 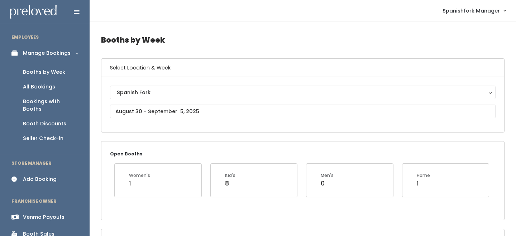 I want to click on small: Open Booths, so click(x=126, y=154).